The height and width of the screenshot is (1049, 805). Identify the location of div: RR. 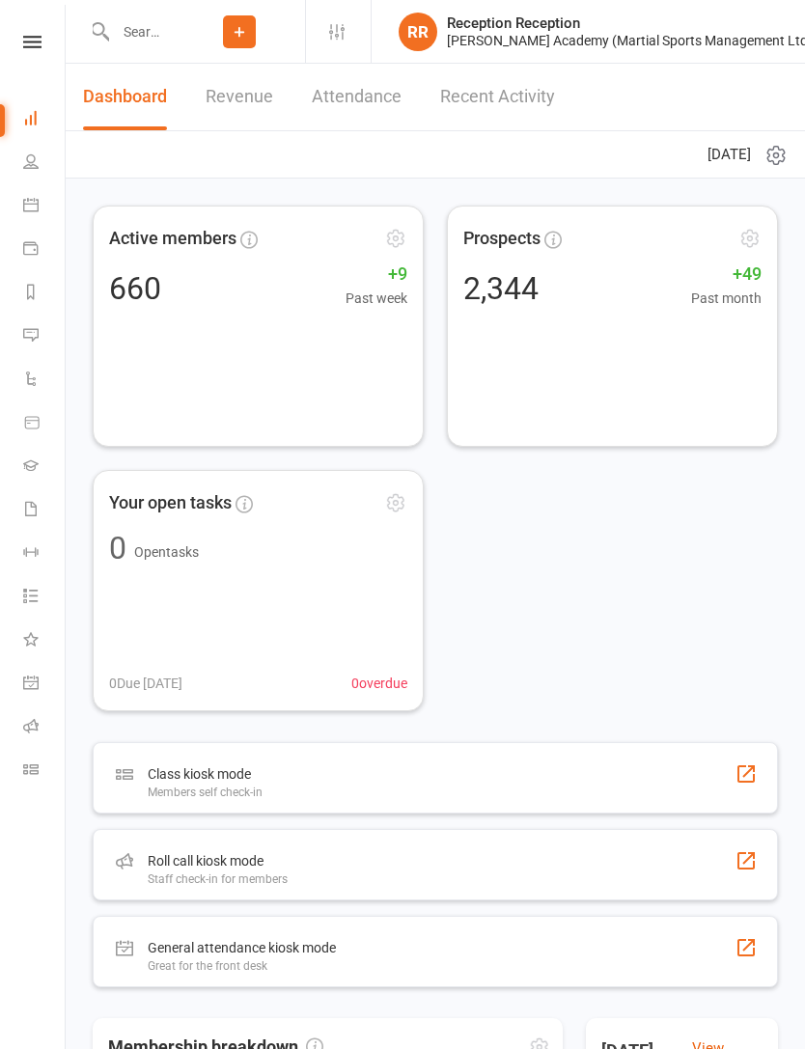
(418, 32).